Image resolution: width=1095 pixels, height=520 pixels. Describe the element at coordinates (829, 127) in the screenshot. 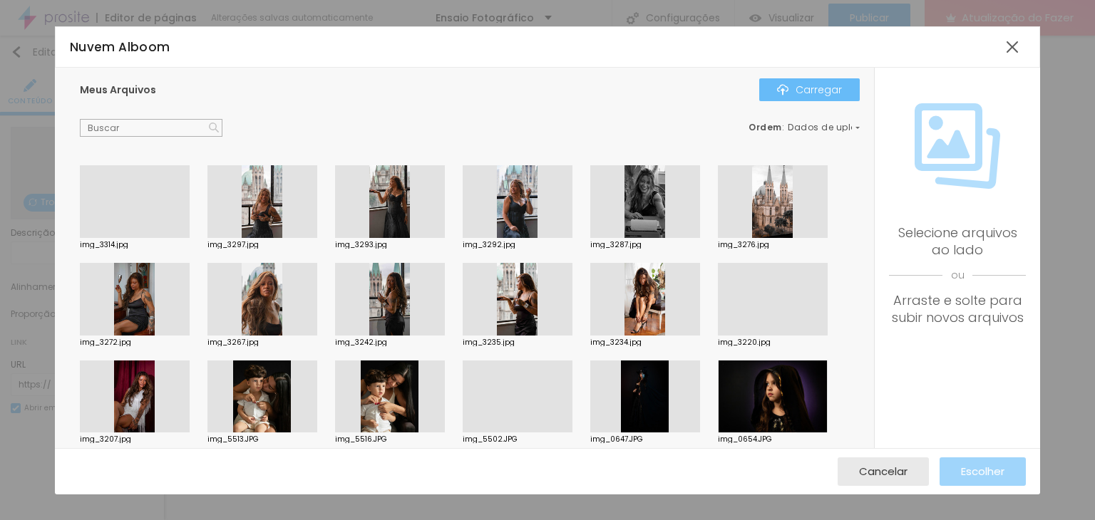

I see `font: Dados de upload` at that location.